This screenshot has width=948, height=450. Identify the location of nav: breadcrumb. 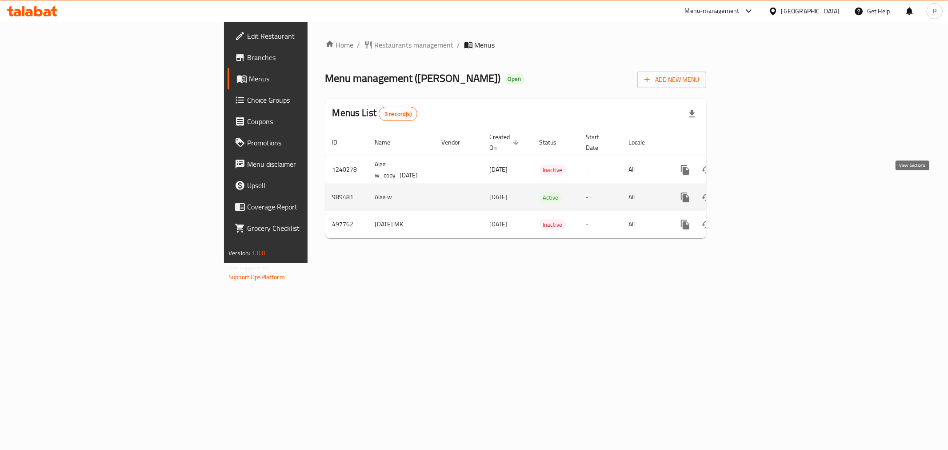
(516, 45).